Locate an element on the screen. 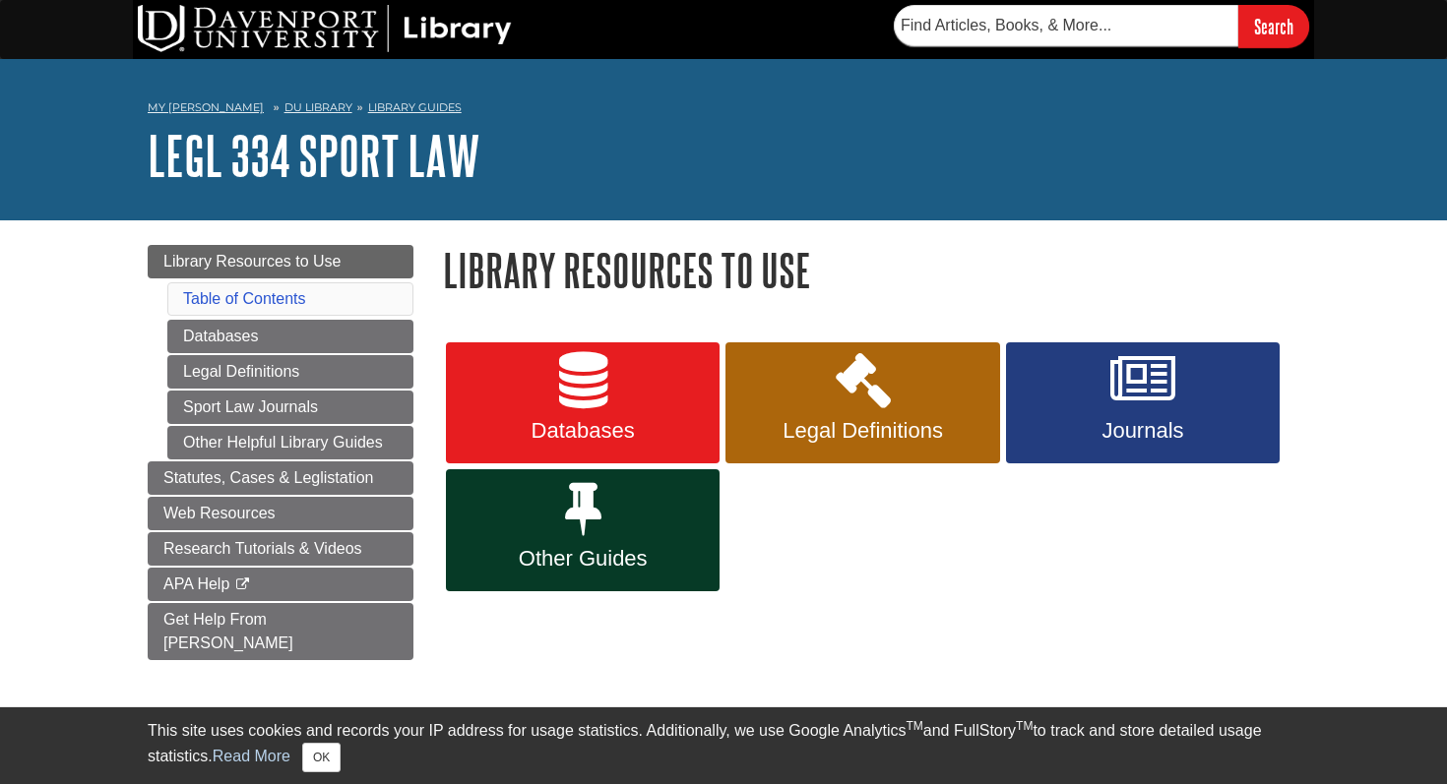 The width and height of the screenshot is (1447, 784). span: Databases is located at coordinates (583, 431).